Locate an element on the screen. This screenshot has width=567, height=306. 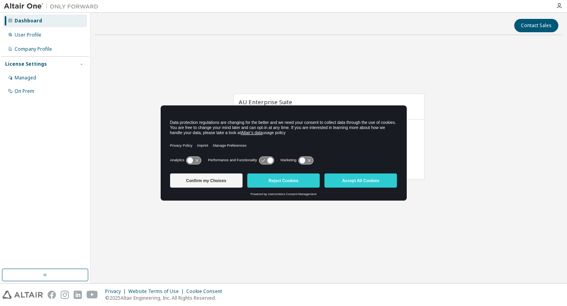
div: Cookie Consent is located at coordinates (206, 292).